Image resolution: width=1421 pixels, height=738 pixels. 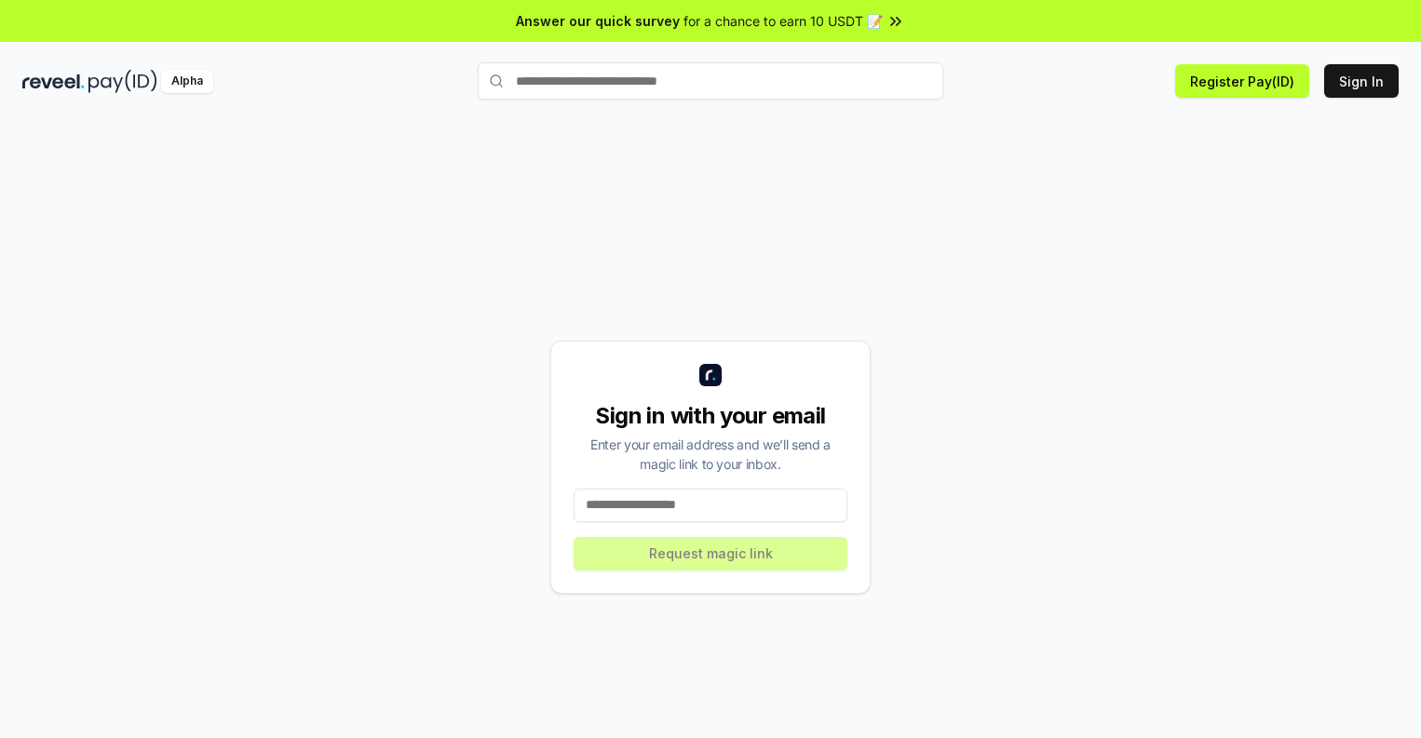 What do you see at coordinates (711, 416) in the screenshot?
I see `div: Sign in with your email` at bounding box center [711, 416].